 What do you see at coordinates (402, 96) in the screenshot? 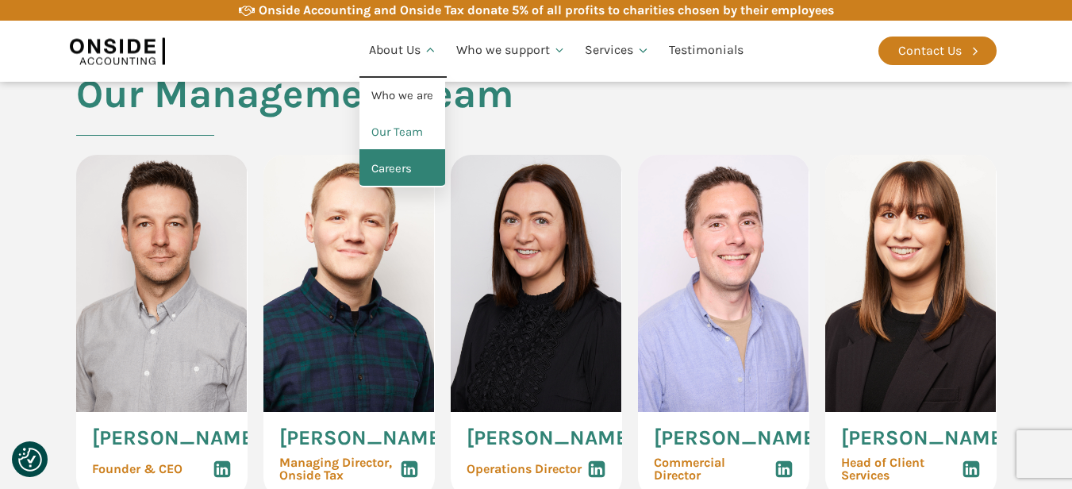
I see `a: Who we are` at bounding box center [402, 96].